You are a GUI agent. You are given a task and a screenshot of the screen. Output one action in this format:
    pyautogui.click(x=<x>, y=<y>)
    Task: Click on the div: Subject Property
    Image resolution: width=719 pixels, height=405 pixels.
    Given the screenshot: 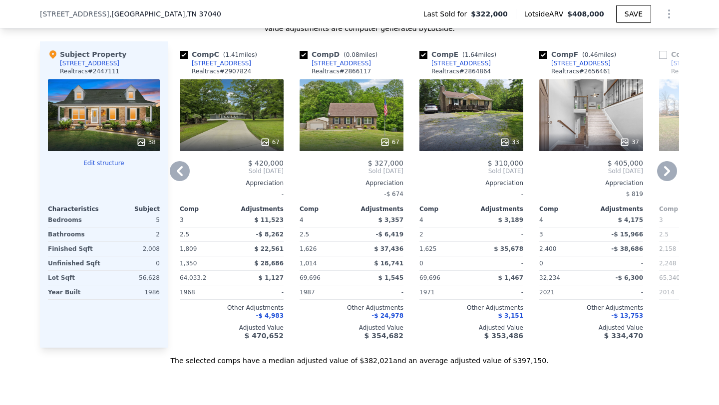 What is the action you would take?
    pyautogui.click(x=87, y=54)
    